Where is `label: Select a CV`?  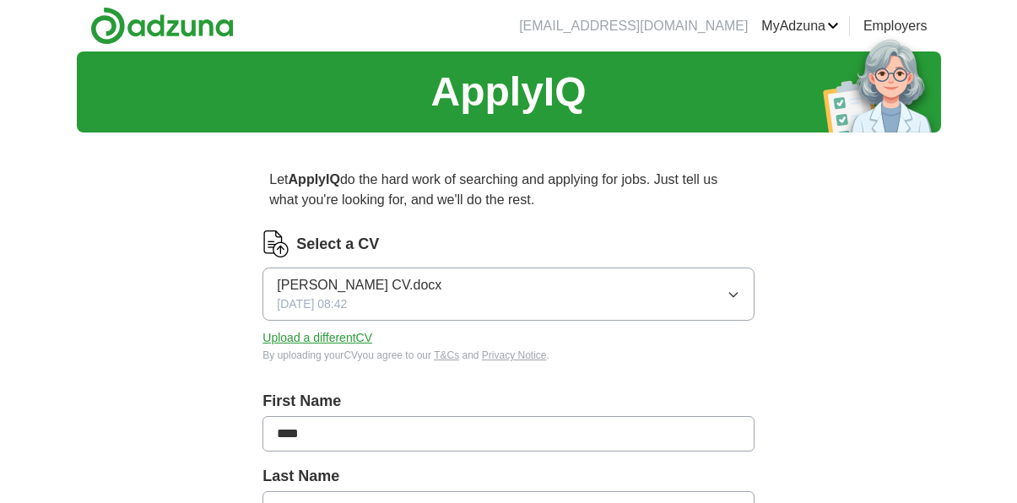 label: Select a CV is located at coordinates (338, 244).